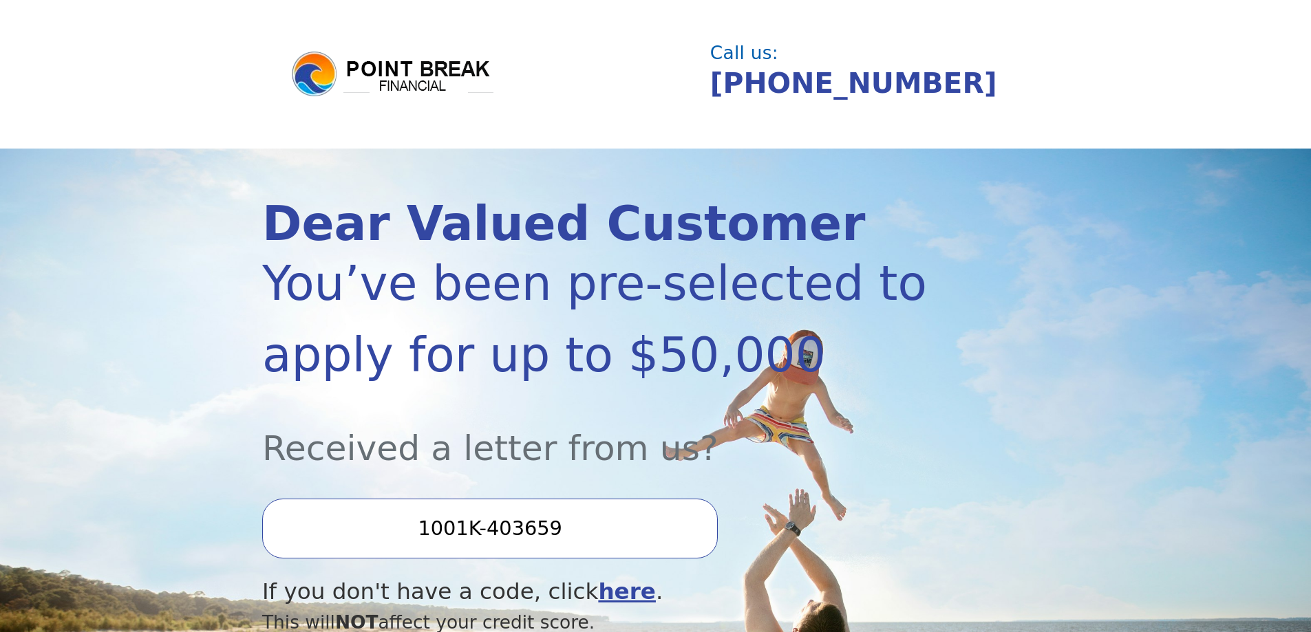  What do you see at coordinates (597, 592) in the screenshot?
I see `div: If you don't have a code, click .` at bounding box center [597, 592].